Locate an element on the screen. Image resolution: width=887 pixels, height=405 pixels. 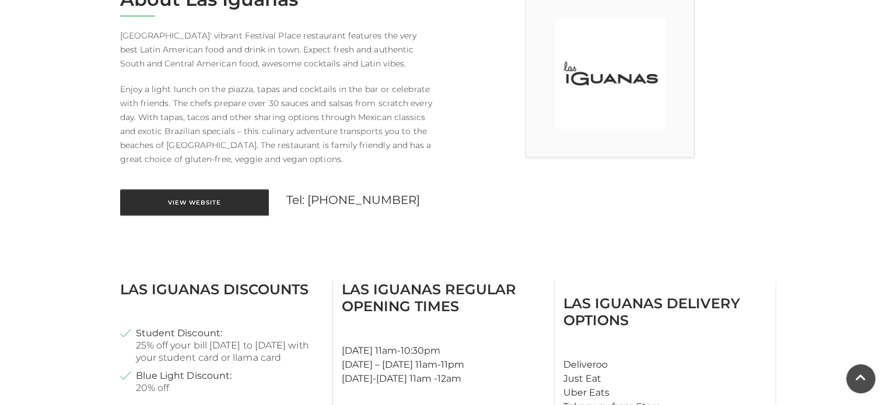
a: View Website is located at coordinates (194, 202).